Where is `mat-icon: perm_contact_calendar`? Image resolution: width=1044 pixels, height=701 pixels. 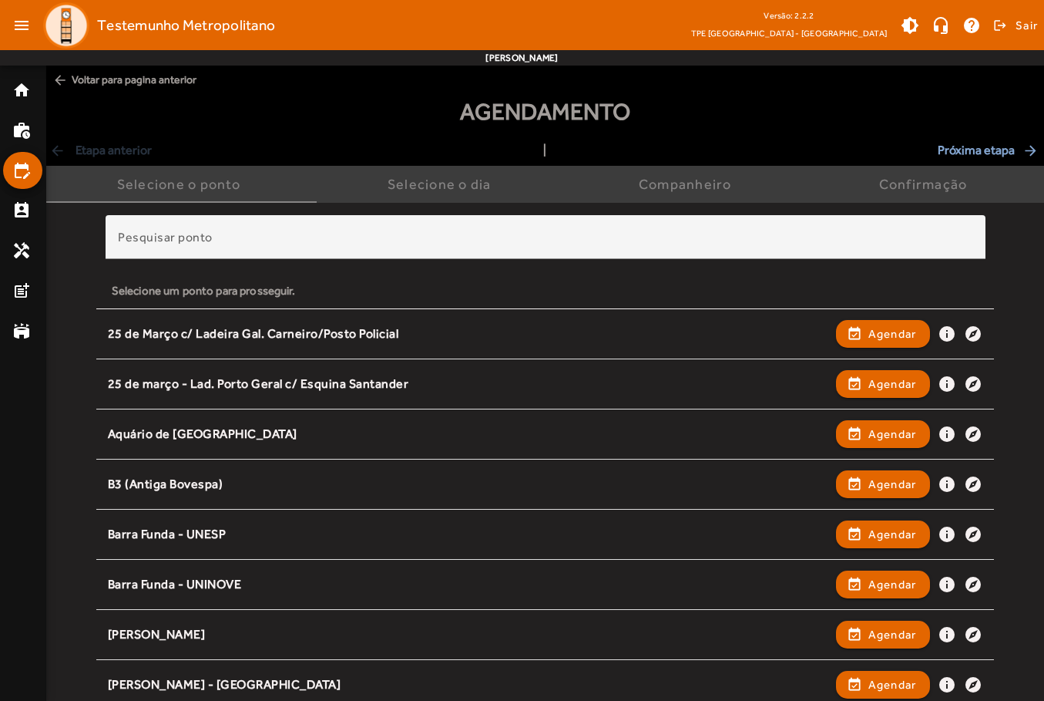
mat-icon: perm_contact_calendar is located at coordinates (22, 210).